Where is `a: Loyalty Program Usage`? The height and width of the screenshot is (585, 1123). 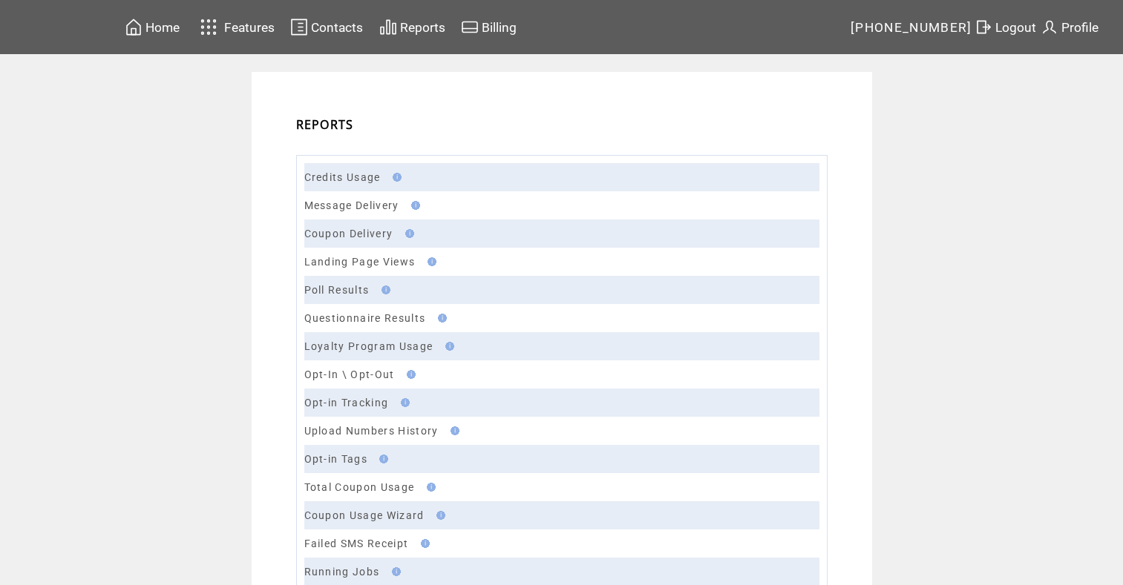 a: Loyalty Program Usage is located at coordinates (369, 346).